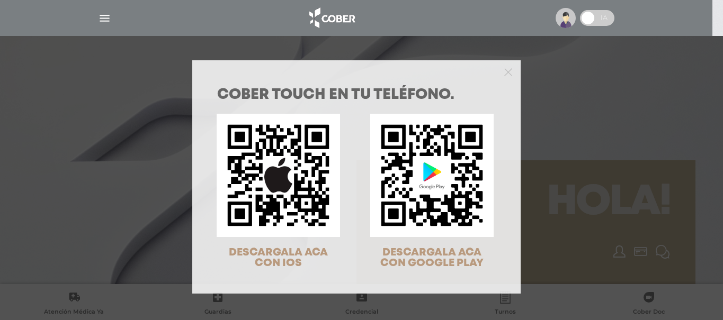  Describe the element at coordinates (278, 258) in the screenshot. I see `span: DESCARGALA ACA CON IOS` at that location.